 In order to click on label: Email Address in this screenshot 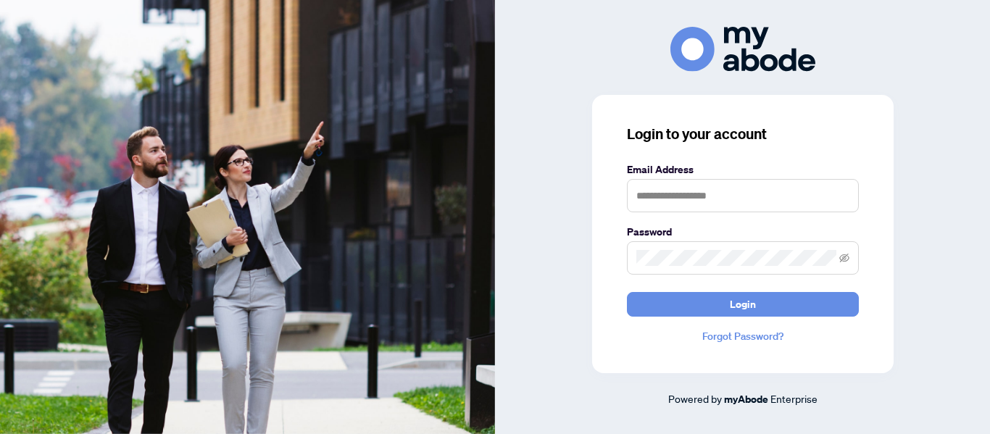, I will do `click(743, 170)`.